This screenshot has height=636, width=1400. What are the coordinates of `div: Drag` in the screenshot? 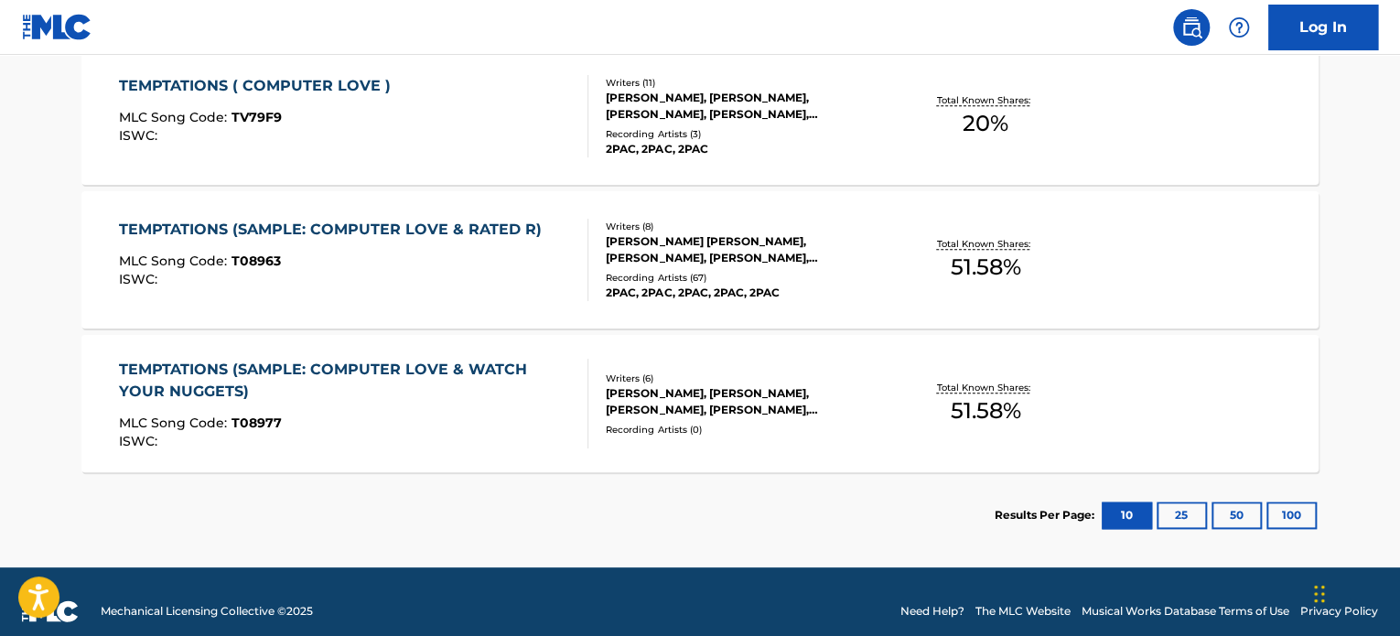 It's located at (1319, 594).